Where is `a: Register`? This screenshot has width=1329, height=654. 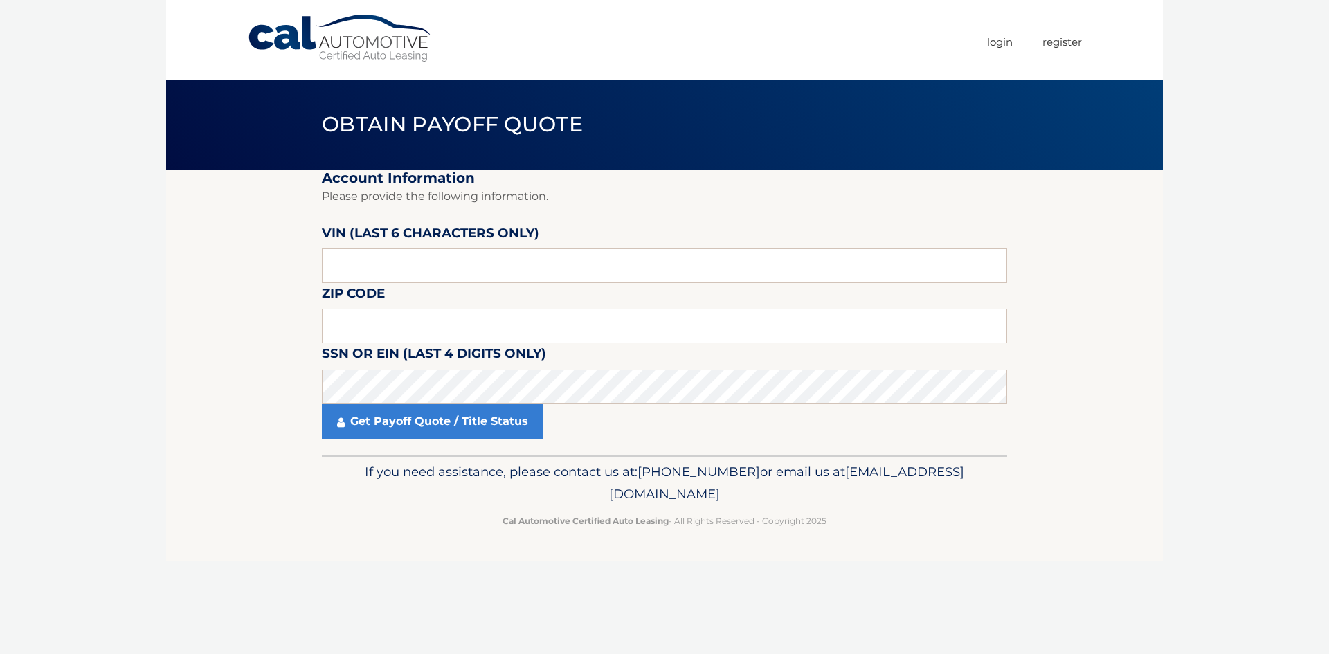 a: Register is located at coordinates (1062, 42).